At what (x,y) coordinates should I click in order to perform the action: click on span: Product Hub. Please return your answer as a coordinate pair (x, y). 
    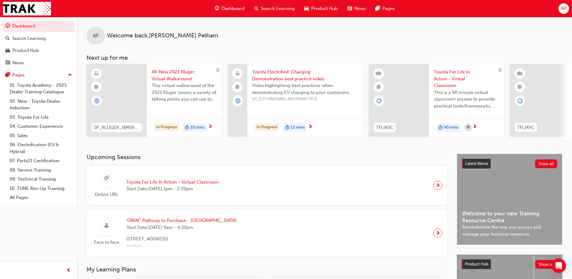
    Looking at the image, I should click on (325, 8).